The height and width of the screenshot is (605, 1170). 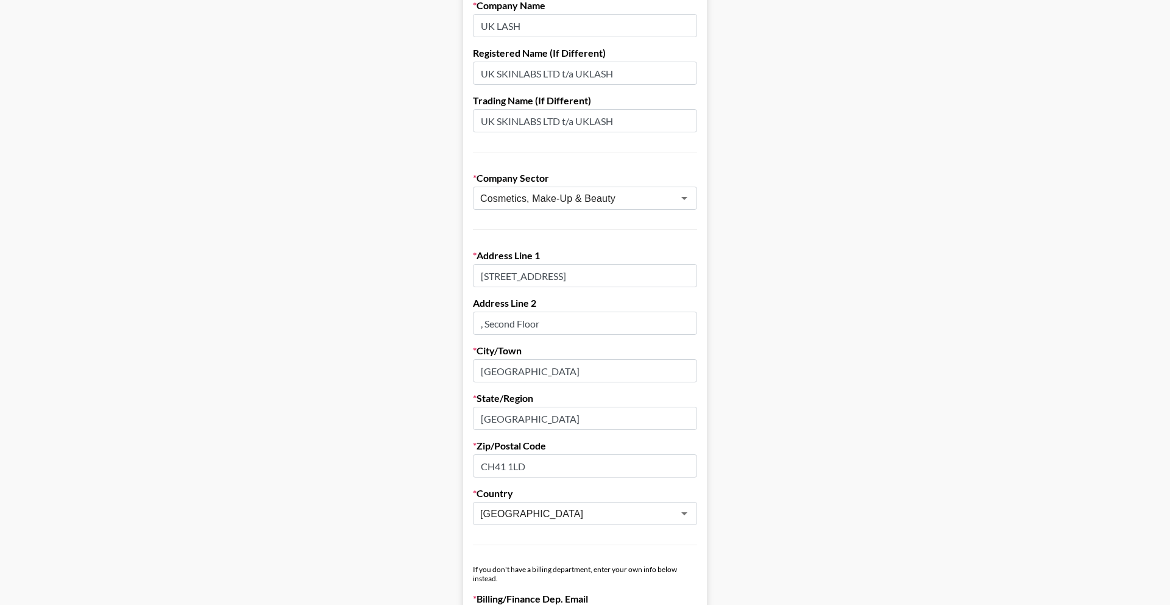 I want to click on label: Registered Name (If Different), so click(x=585, y=53).